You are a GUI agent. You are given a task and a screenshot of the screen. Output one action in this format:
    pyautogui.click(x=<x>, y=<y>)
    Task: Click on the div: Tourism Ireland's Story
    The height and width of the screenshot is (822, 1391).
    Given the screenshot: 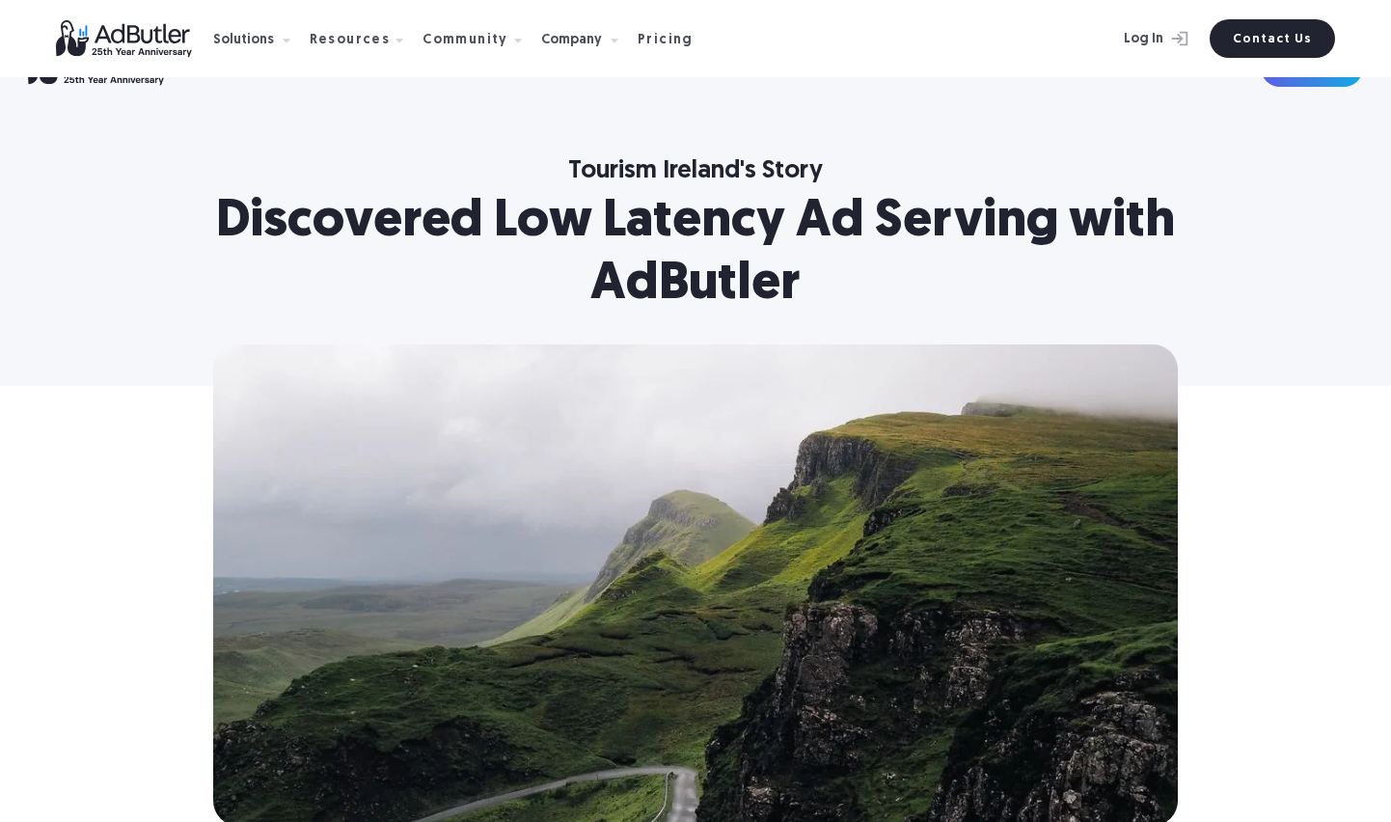 What is the action you would take?
    pyautogui.click(x=696, y=171)
    